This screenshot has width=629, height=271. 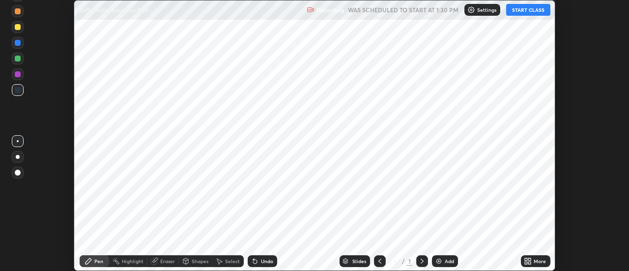 I want to click on p: Settings, so click(x=487, y=10).